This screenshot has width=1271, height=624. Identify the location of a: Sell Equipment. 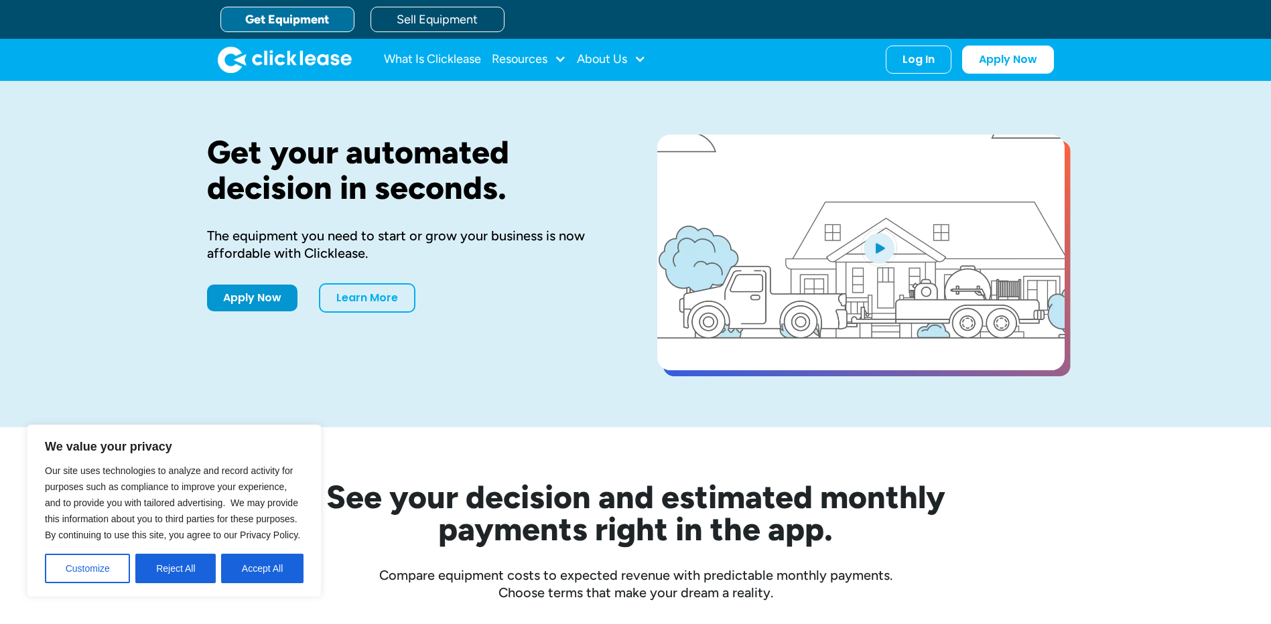
(437, 19).